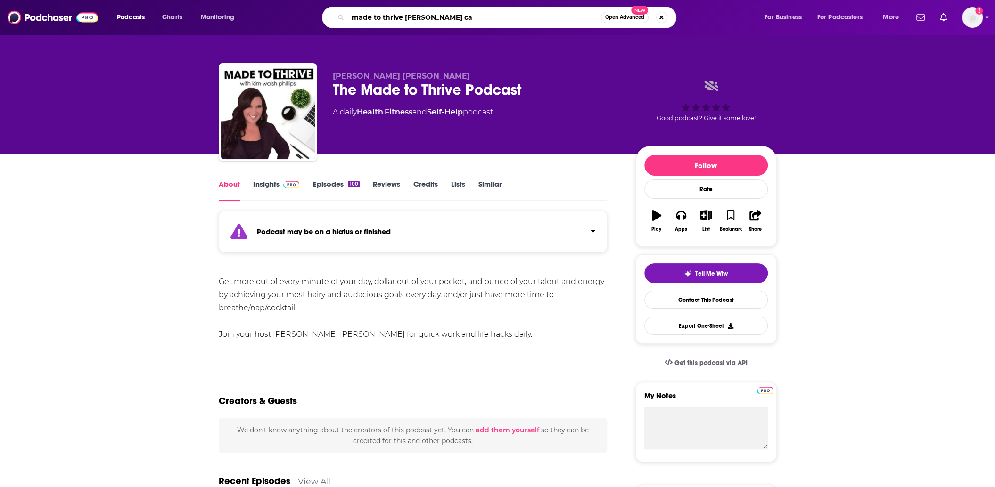 This screenshot has width=995, height=487. Describe the element at coordinates (276, 190) in the screenshot. I see `a: InsightsPodchaser Pro` at that location.